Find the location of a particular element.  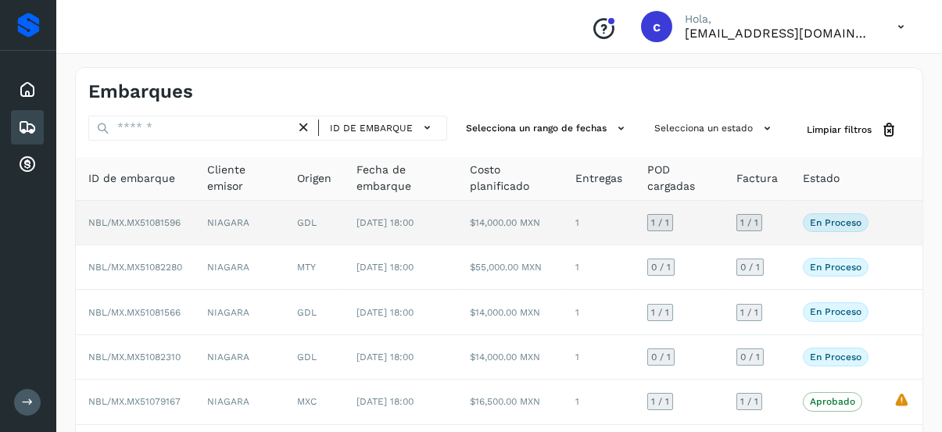

span: Origen is located at coordinates (314, 178).